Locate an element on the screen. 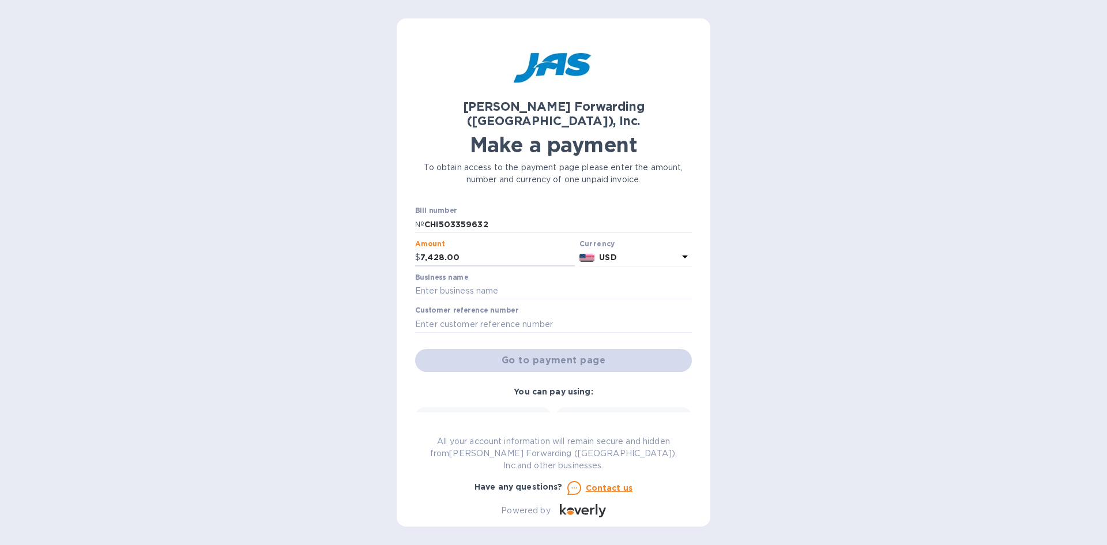  label: Bill number is located at coordinates (436, 211).